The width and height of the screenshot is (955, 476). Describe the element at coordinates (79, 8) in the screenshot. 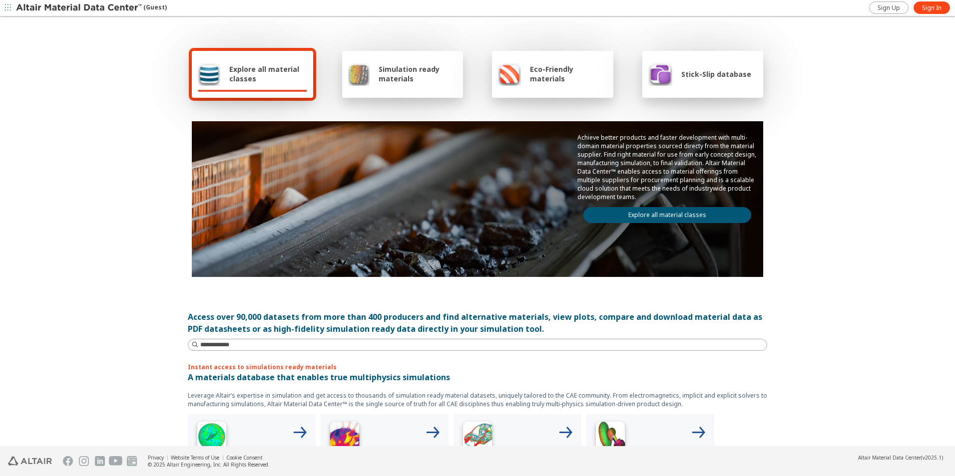

I see `img: Altair Material Data Center` at that location.